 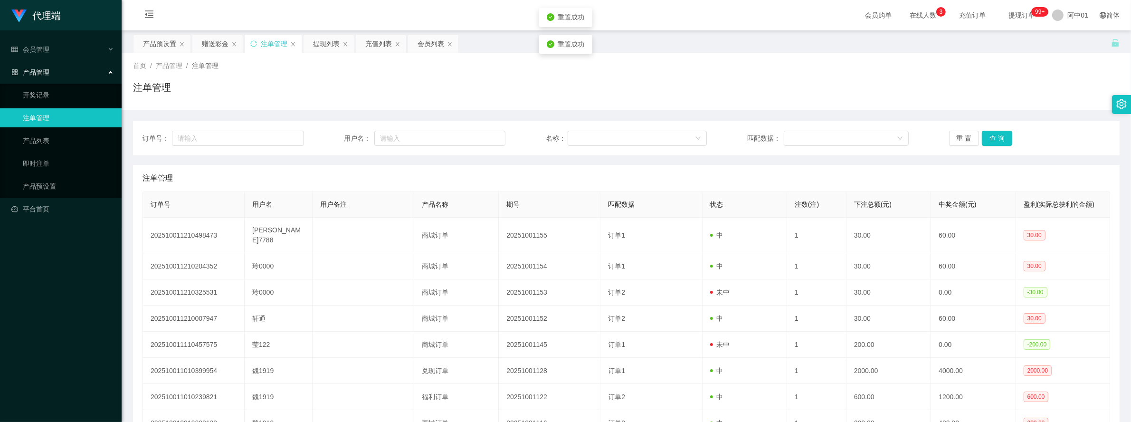 What do you see at coordinates (1035, 292) in the screenshot?
I see `span: -30.00` at bounding box center [1035, 292].